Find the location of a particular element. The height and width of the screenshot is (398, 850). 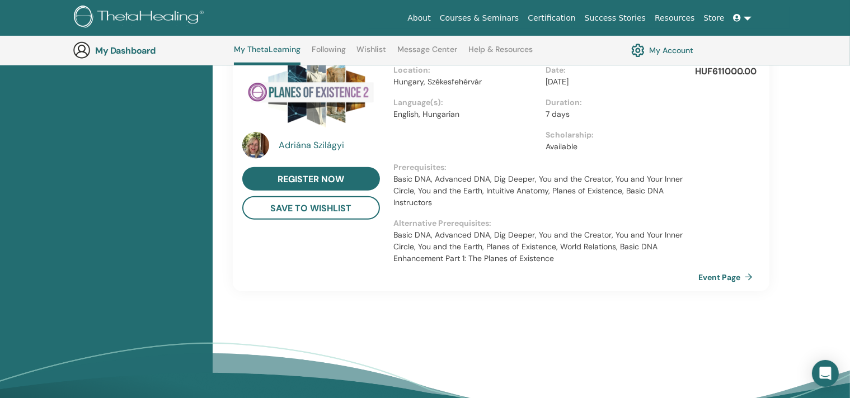

img: cog.svg is located at coordinates (638, 50).